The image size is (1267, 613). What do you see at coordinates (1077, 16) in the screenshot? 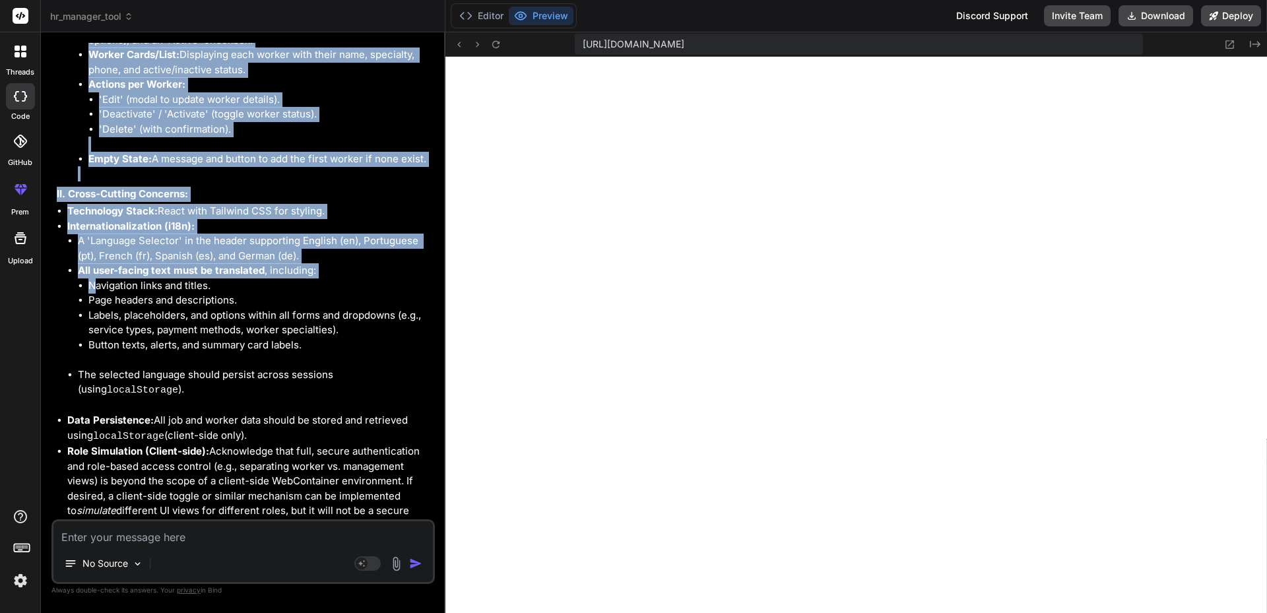
I see `button: Invite Team` at bounding box center [1077, 16].